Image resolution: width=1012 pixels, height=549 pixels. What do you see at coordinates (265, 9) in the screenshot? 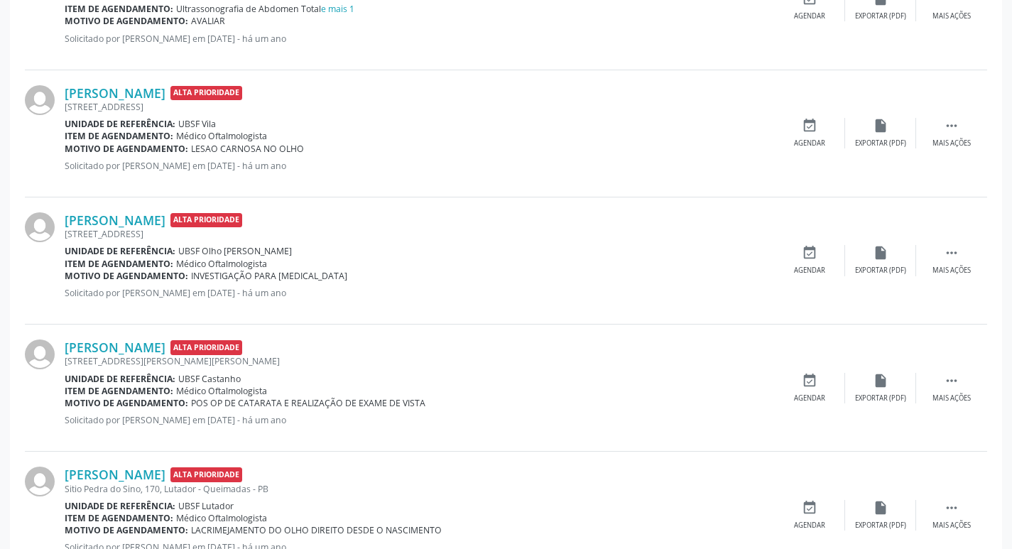
I see `span: Ultrassonografia de Abdomen Total` at bounding box center [265, 9].